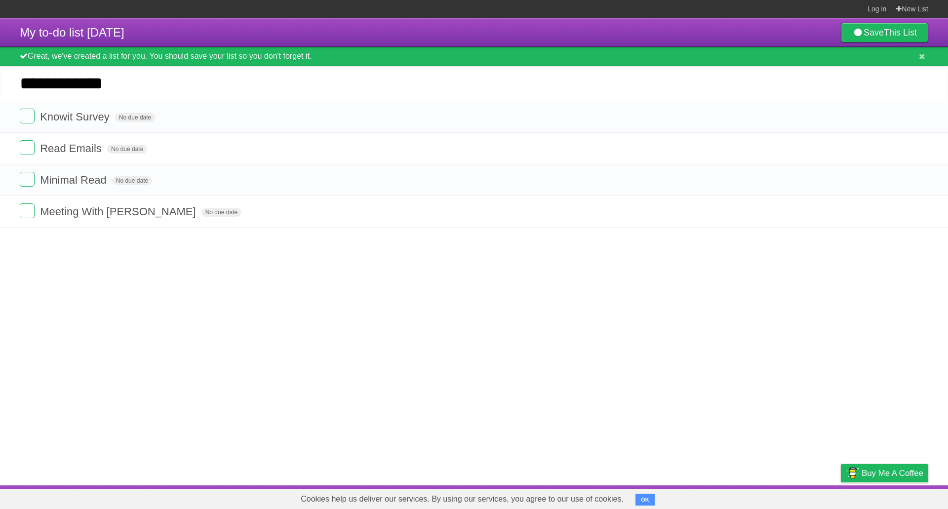 The height and width of the screenshot is (509, 948). I want to click on a: Buy me a coffee, so click(884, 473).